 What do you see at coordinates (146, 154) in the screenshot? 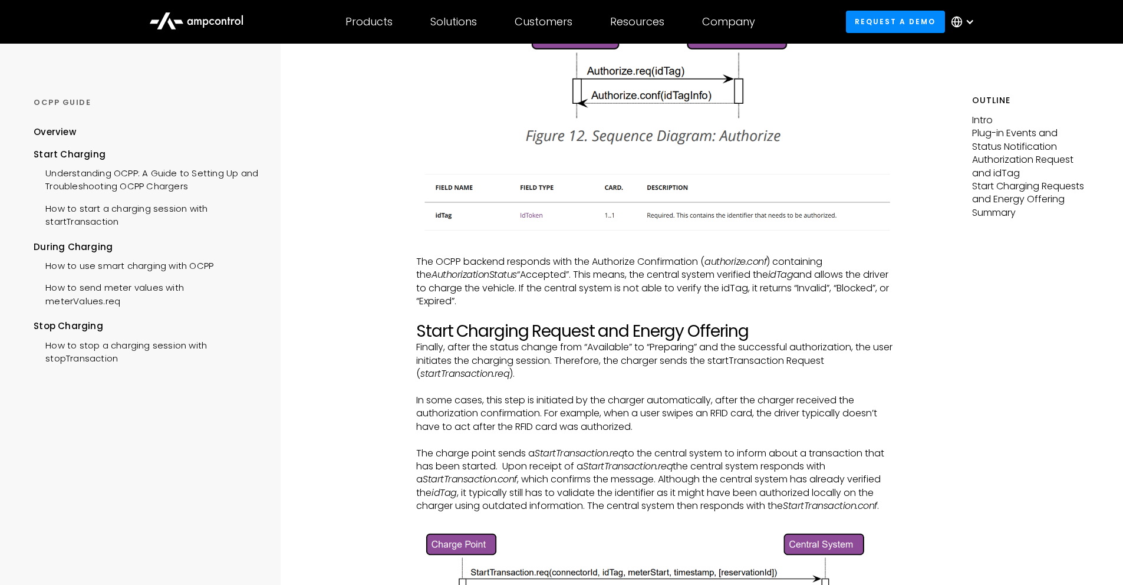
I see `div: Start Charging` at bounding box center [146, 154].